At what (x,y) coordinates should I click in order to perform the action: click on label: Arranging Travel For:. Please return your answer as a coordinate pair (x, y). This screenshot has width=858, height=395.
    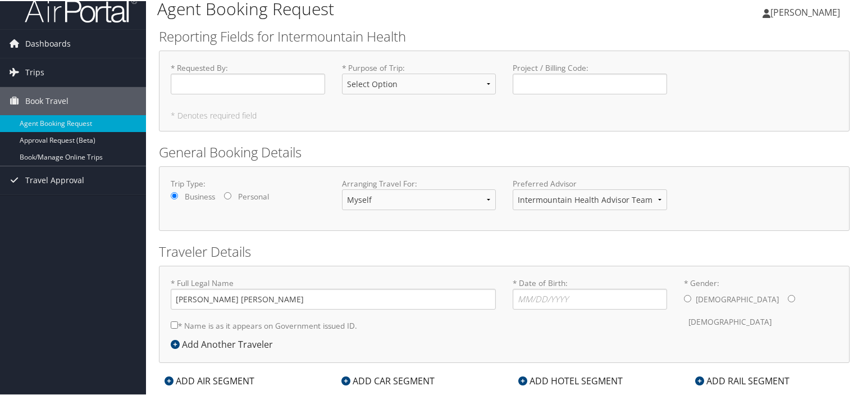
    Looking at the image, I should click on (419, 182).